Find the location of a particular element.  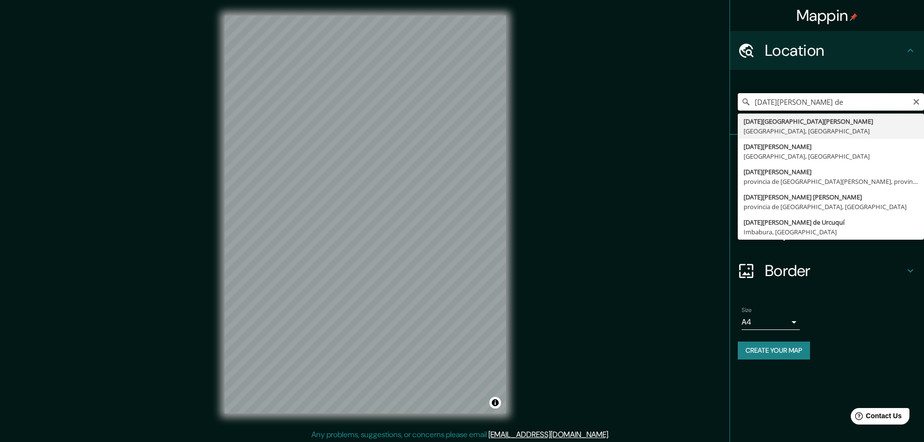

label: Size is located at coordinates (747, 310).